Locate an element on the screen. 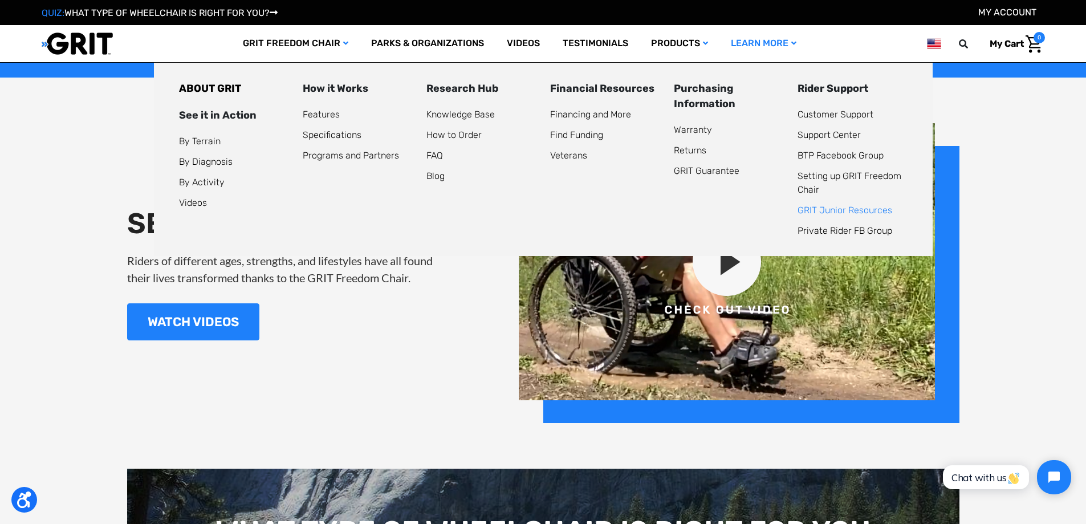  img: Cart is located at coordinates (1033, 44).